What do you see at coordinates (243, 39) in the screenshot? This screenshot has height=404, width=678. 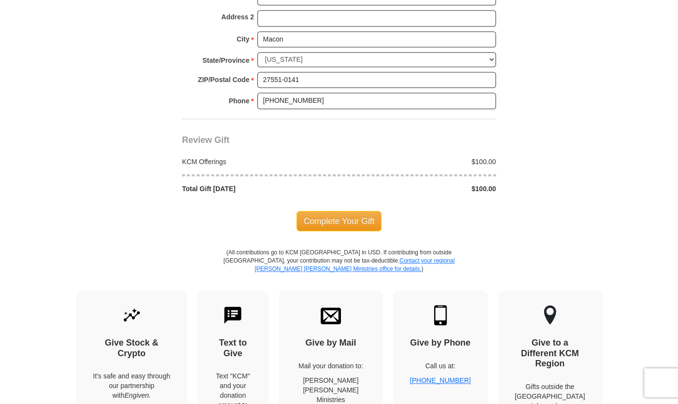 I see `strong: City` at bounding box center [243, 39].